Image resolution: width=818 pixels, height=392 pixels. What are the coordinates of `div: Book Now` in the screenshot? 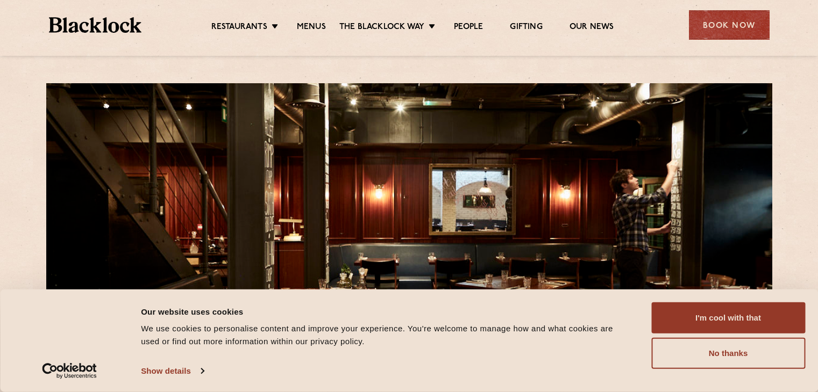 It's located at (729, 25).